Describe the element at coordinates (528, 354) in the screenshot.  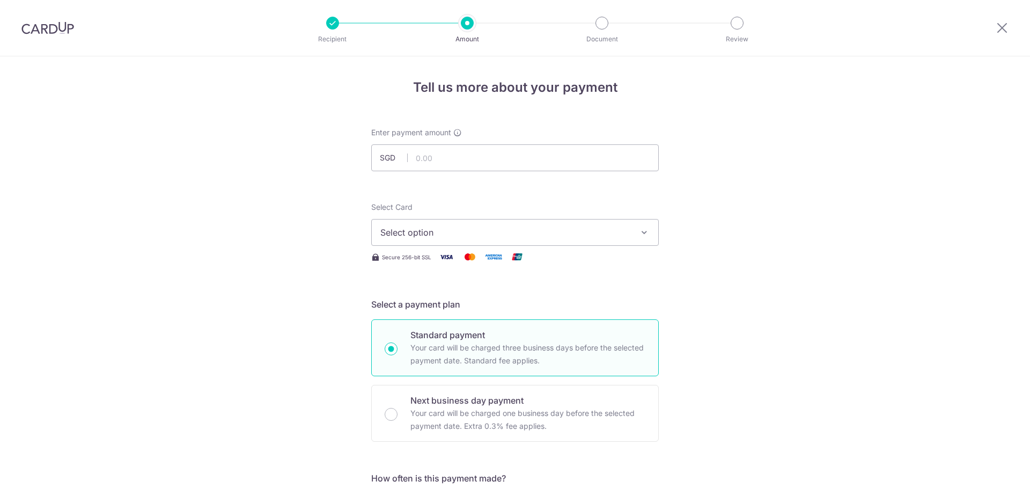
I see `p: Your card will be charged three business days before the selected payment date. Standard fee appl...` at that location.